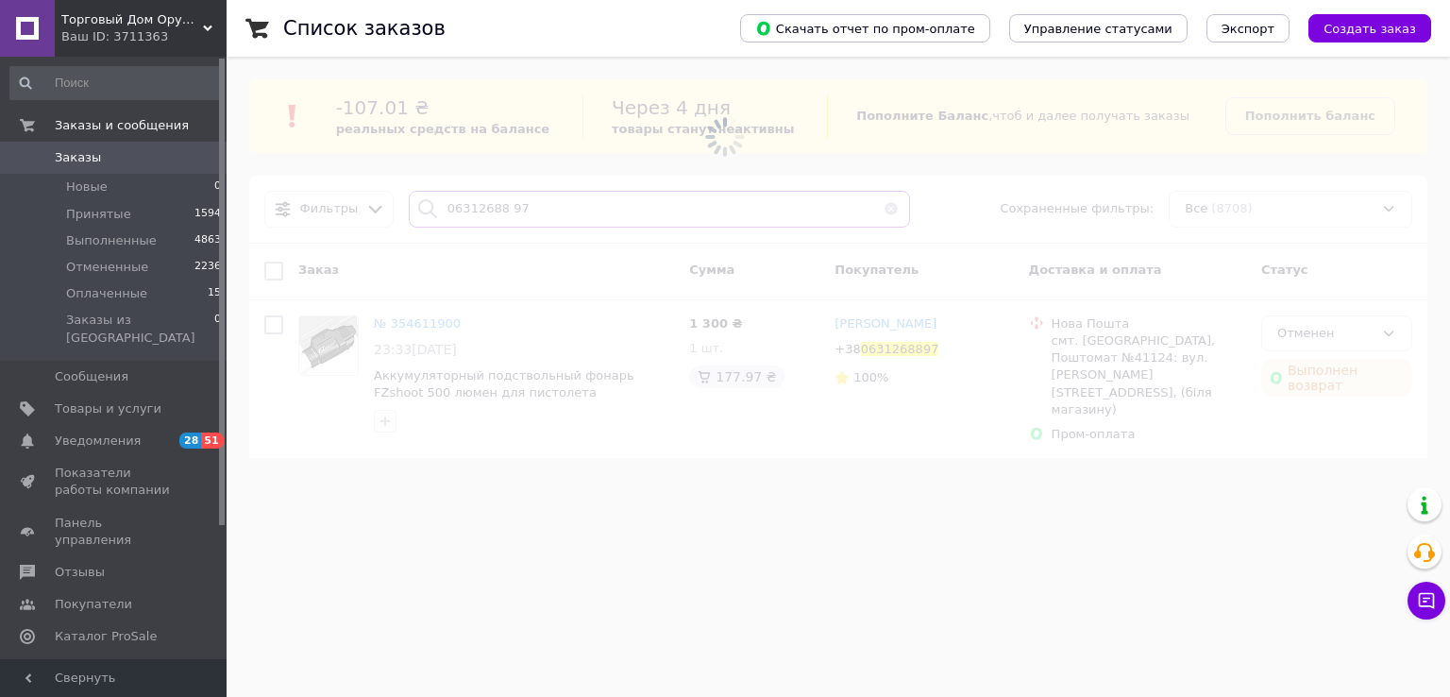  What do you see at coordinates (865, 28) in the screenshot?
I see `button: Скачать отчет по пром-оплате` at bounding box center [865, 28].